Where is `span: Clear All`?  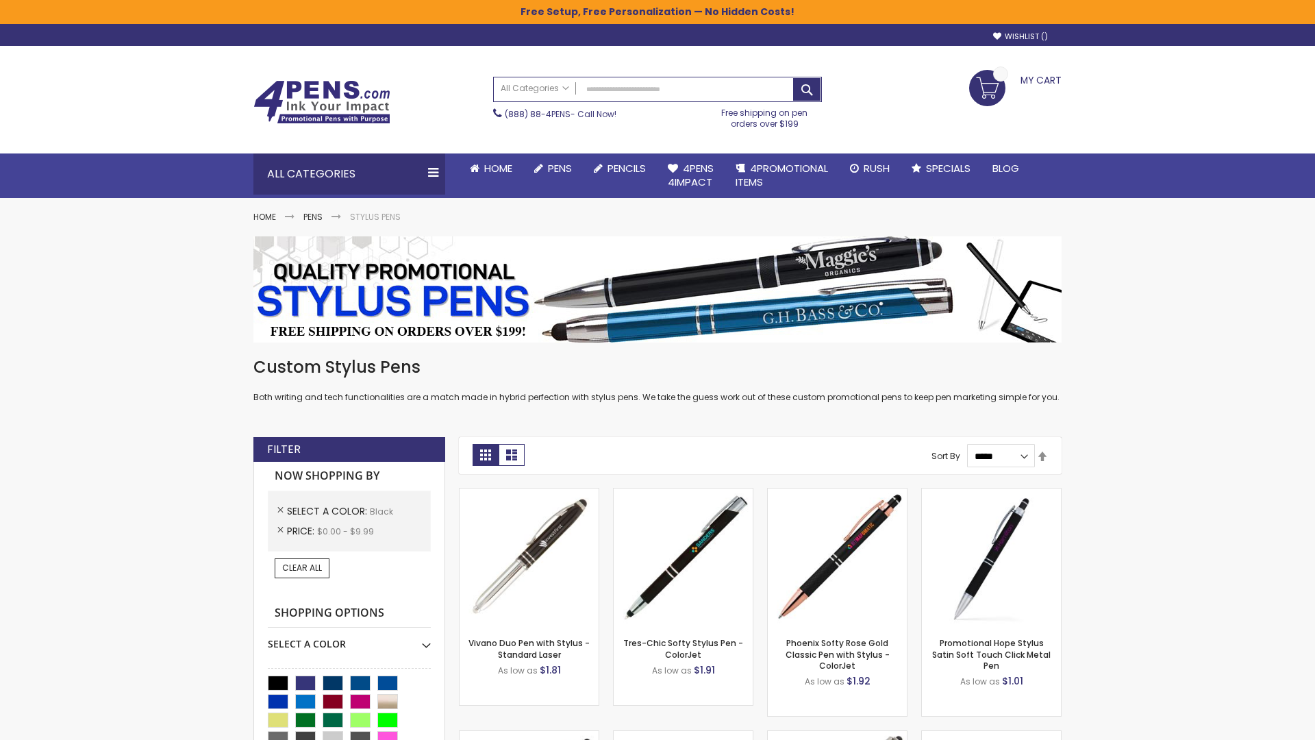
span: Clear All is located at coordinates (302, 567).